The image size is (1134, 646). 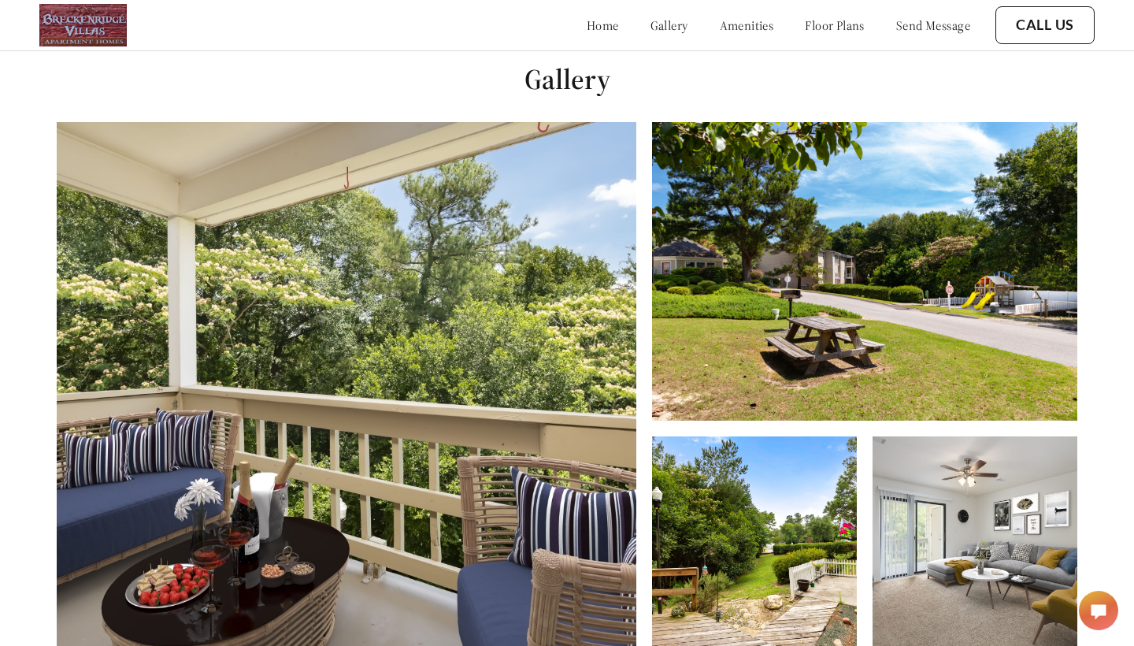 What do you see at coordinates (83, 25) in the screenshot?
I see `img: logo.png` at bounding box center [83, 25].